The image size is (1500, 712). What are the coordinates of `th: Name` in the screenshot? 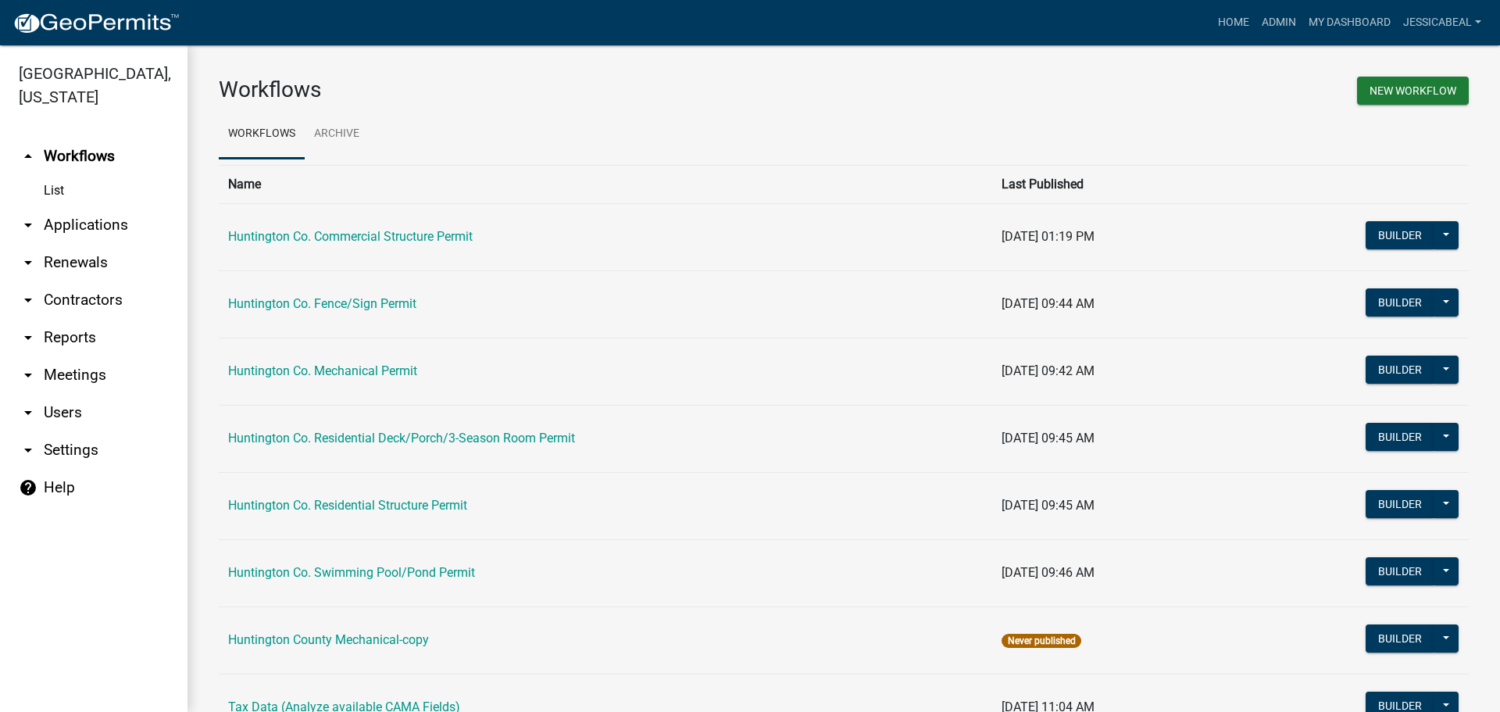 It's located at (605, 184).